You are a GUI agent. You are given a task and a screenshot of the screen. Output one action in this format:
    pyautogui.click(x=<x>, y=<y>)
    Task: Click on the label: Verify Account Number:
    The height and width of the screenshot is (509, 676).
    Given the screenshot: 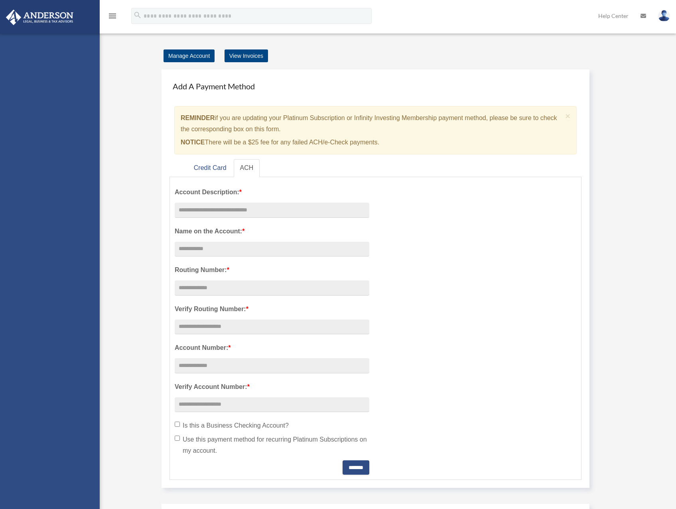 What is the action you would take?
    pyautogui.click(x=272, y=387)
    